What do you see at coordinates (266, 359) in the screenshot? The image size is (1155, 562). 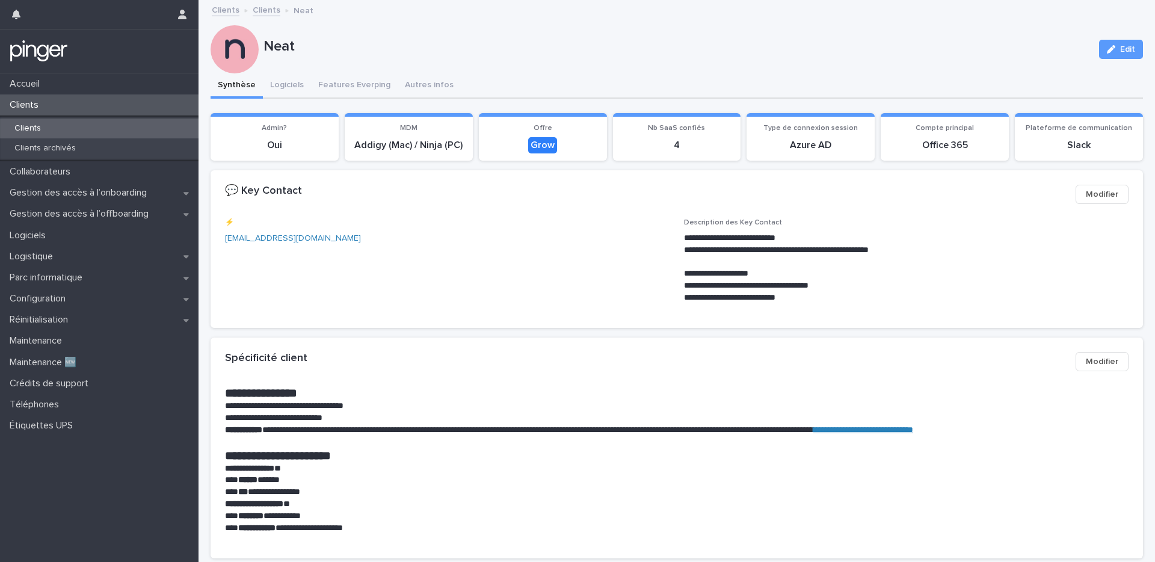 I see `h2: Spécificité client` at bounding box center [266, 359].